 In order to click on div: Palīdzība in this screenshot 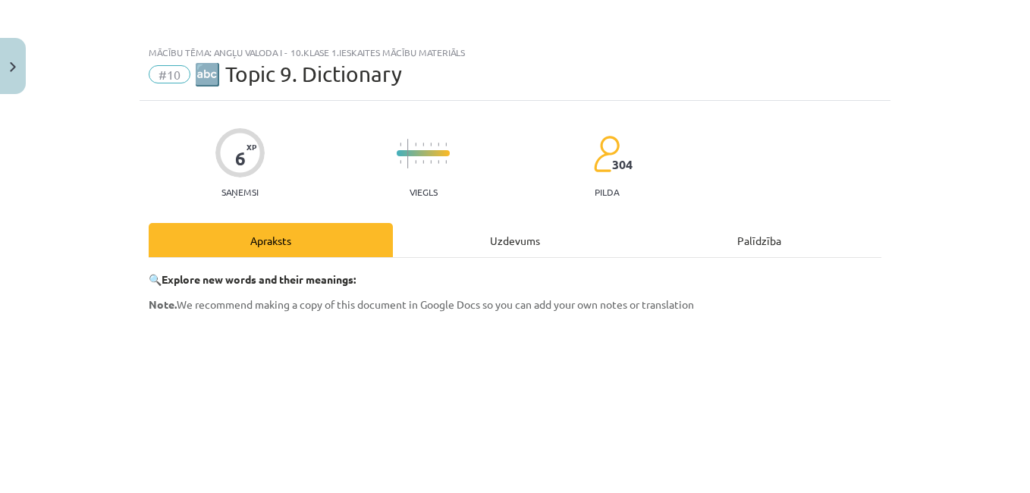, I will do `click(759, 240)`.